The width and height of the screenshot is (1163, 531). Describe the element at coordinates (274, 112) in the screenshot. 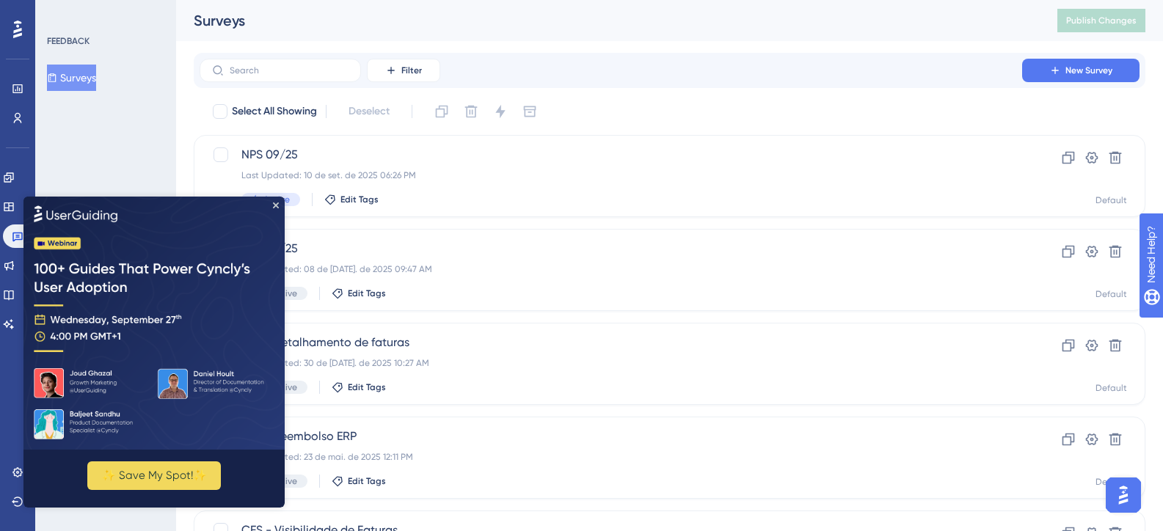

I see `span: Select All Showing` at that location.